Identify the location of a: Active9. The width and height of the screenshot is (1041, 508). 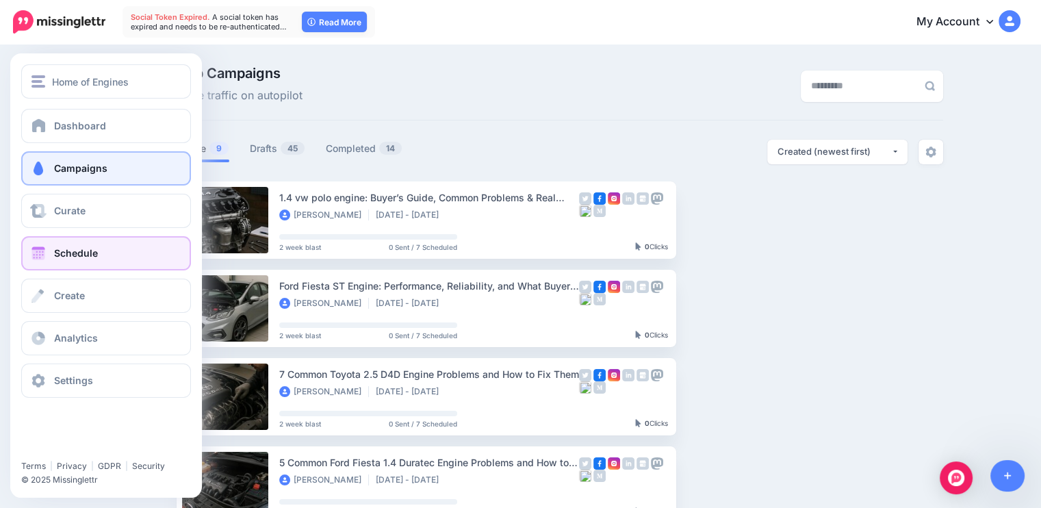
(203, 149).